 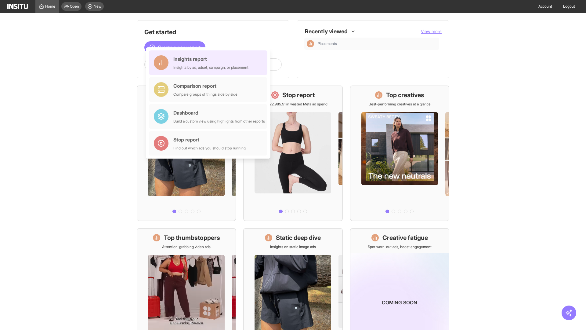 What do you see at coordinates (431, 31) in the screenshot?
I see `button: View more` at bounding box center [431, 31].